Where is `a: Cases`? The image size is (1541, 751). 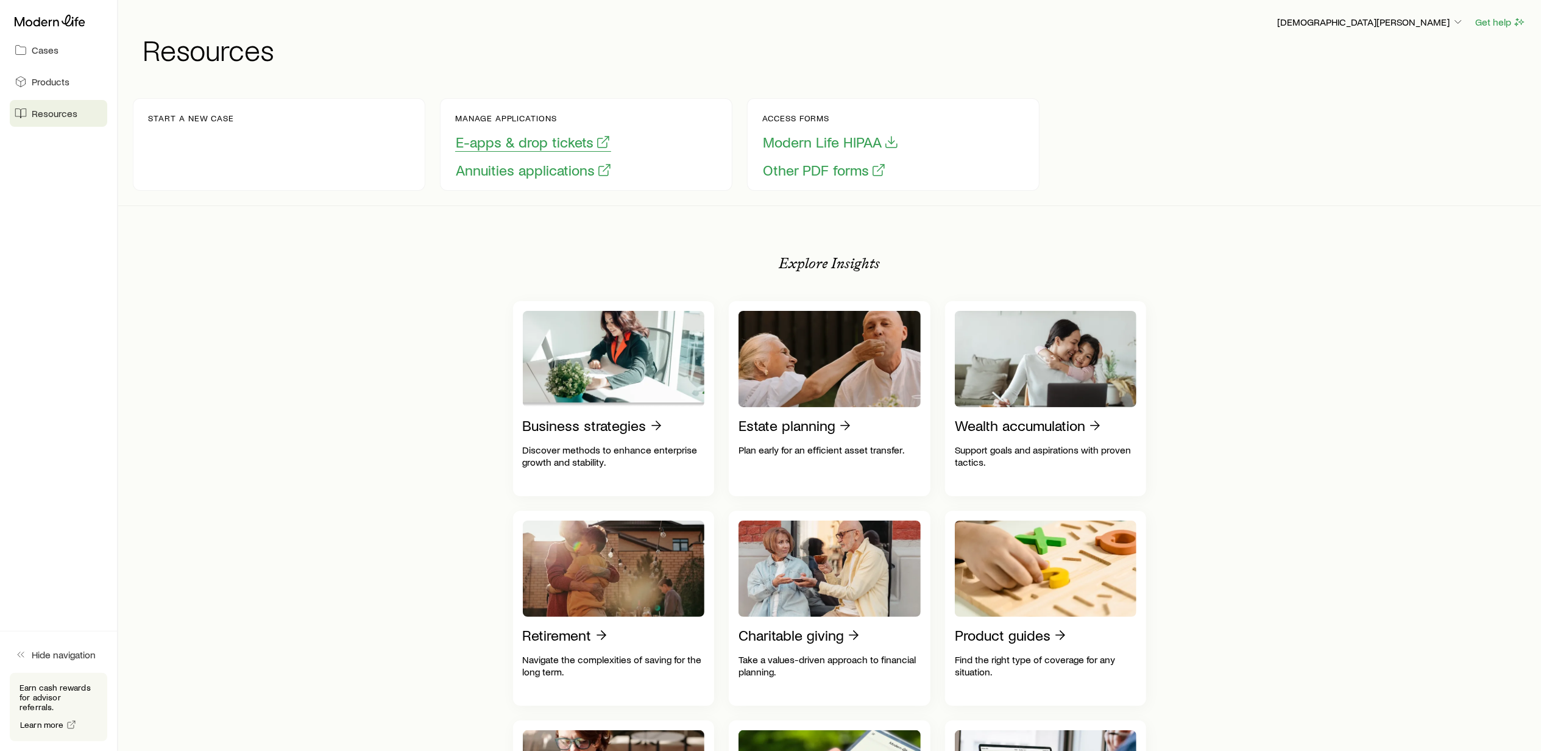
a: Cases is located at coordinates (59, 50).